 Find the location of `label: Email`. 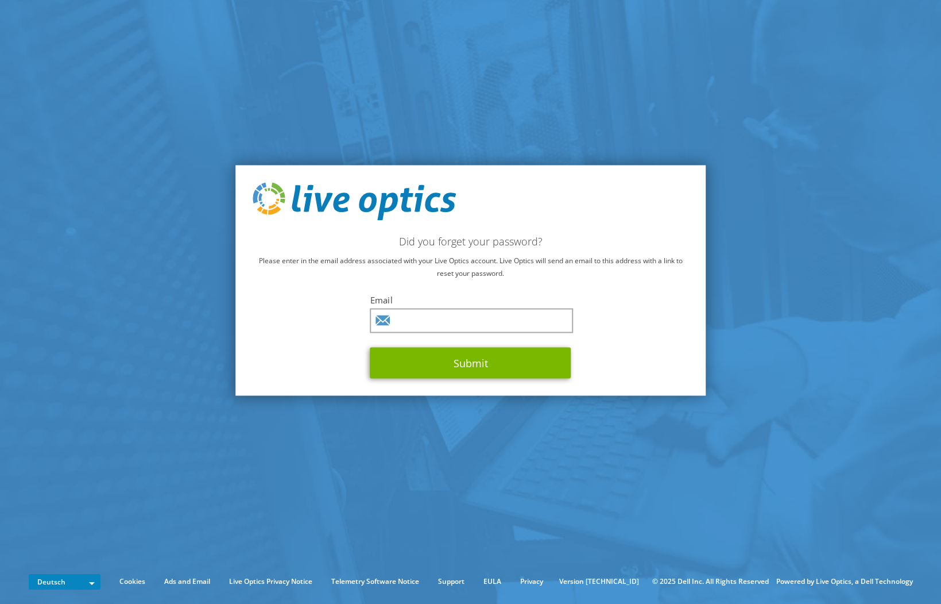

label: Email is located at coordinates (471, 299).